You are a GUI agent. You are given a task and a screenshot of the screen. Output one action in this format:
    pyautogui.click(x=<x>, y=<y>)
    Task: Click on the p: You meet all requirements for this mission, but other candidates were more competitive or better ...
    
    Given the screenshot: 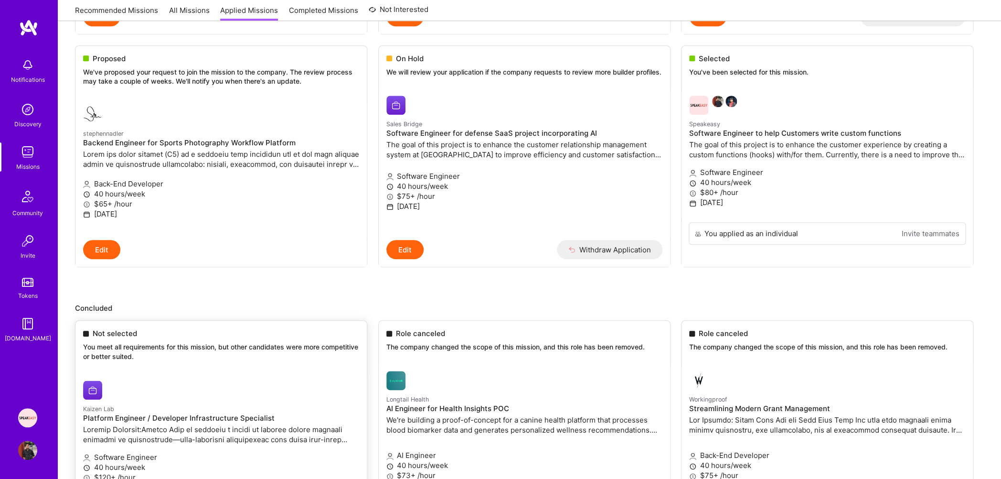 What is the action you would take?
    pyautogui.click(x=221, y=351)
    